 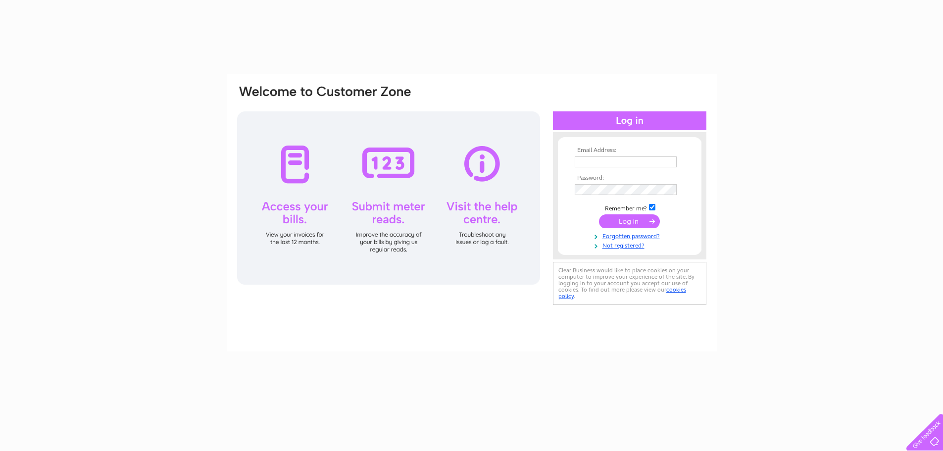 I want to click on div: Clear Business would like to place cookies on your computer to improve your experience of the sit..., so click(x=630, y=283).